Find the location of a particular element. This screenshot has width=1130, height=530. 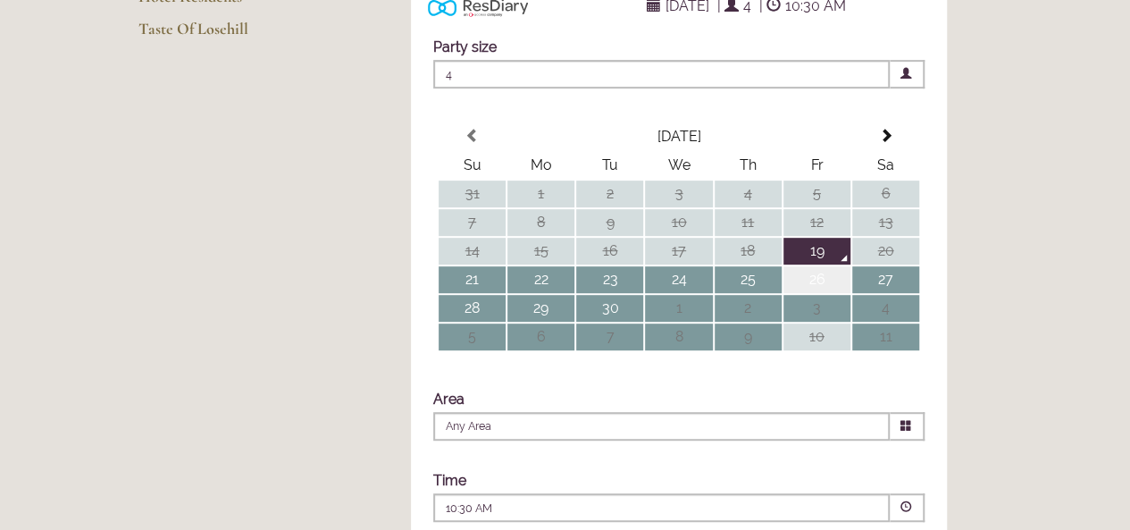

th: Fr is located at coordinates (816, 165).